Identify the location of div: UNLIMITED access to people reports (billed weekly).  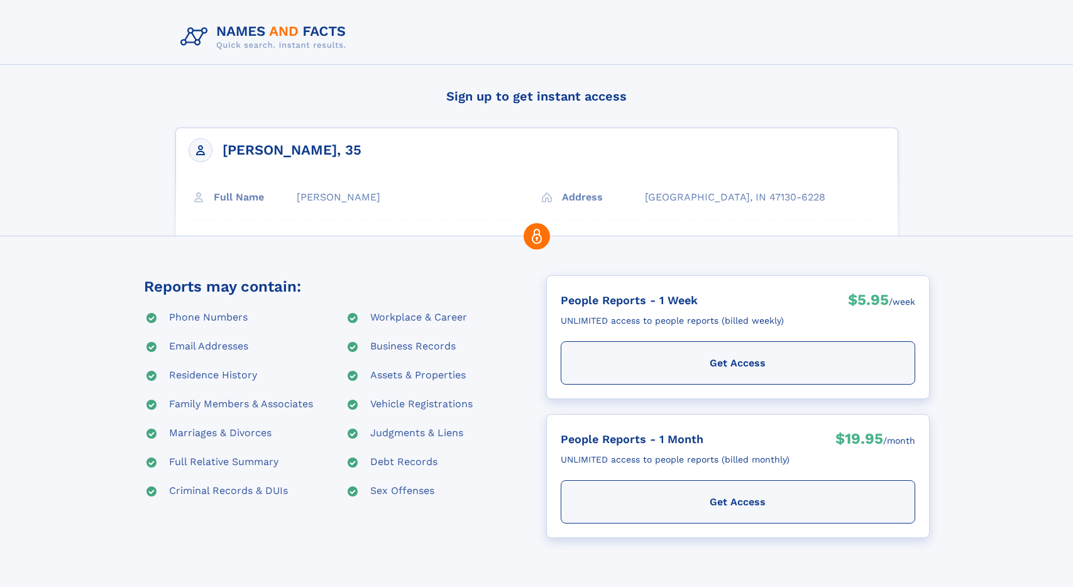
(672, 321).